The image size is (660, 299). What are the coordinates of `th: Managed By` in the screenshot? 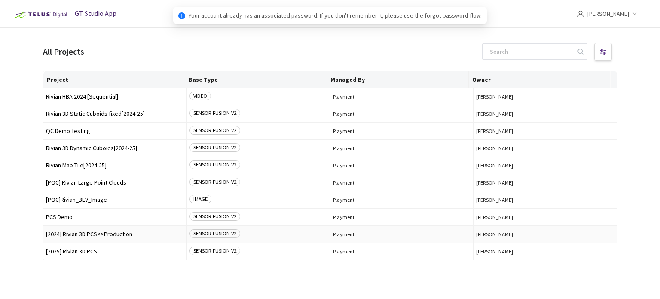 It's located at (398, 80).